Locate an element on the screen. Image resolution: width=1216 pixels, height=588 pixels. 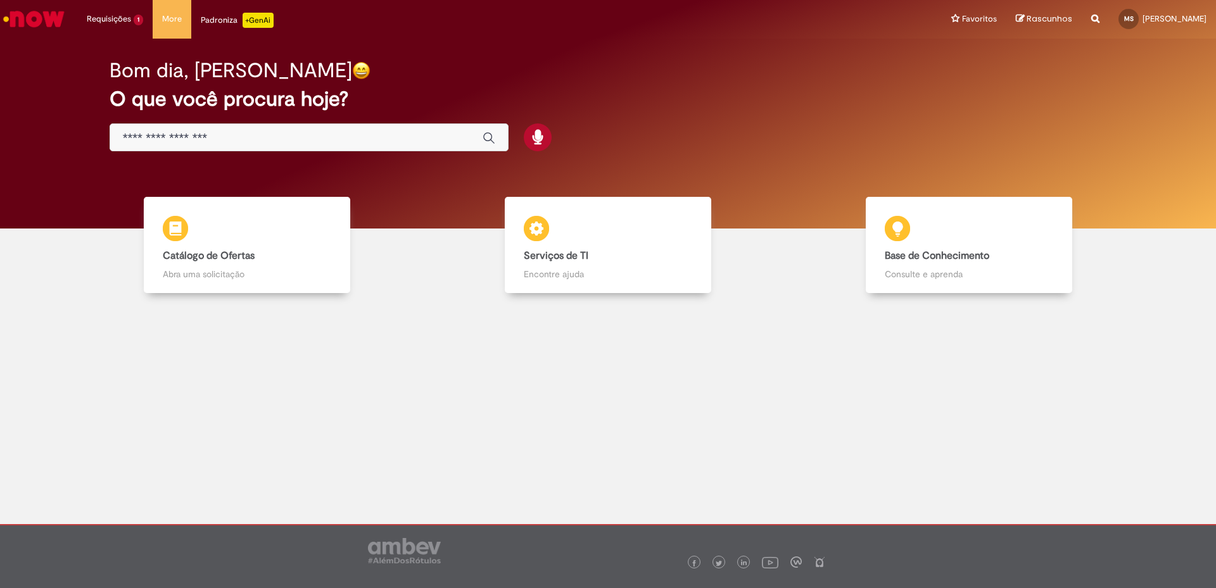
span: 1 is located at coordinates (138, 20).